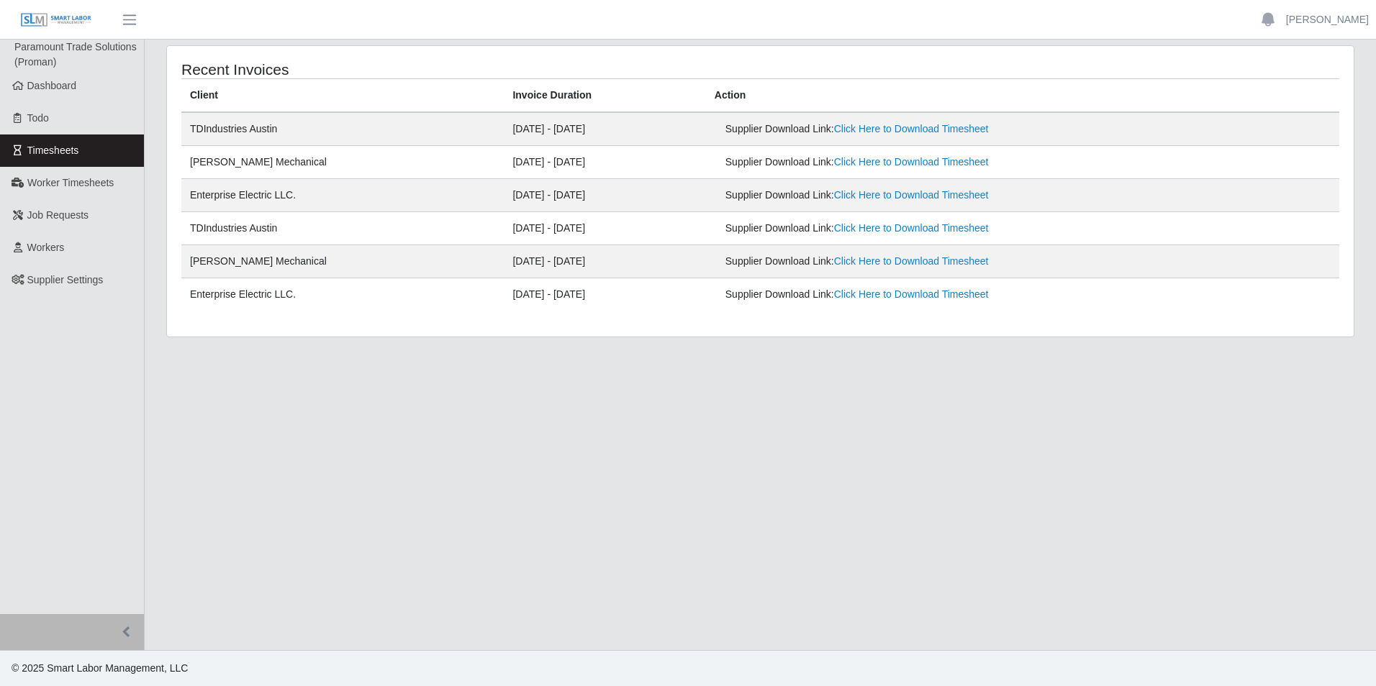 This screenshot has width=1376, height=686. I want to click on img: SLM Logo, so click(56, 20).